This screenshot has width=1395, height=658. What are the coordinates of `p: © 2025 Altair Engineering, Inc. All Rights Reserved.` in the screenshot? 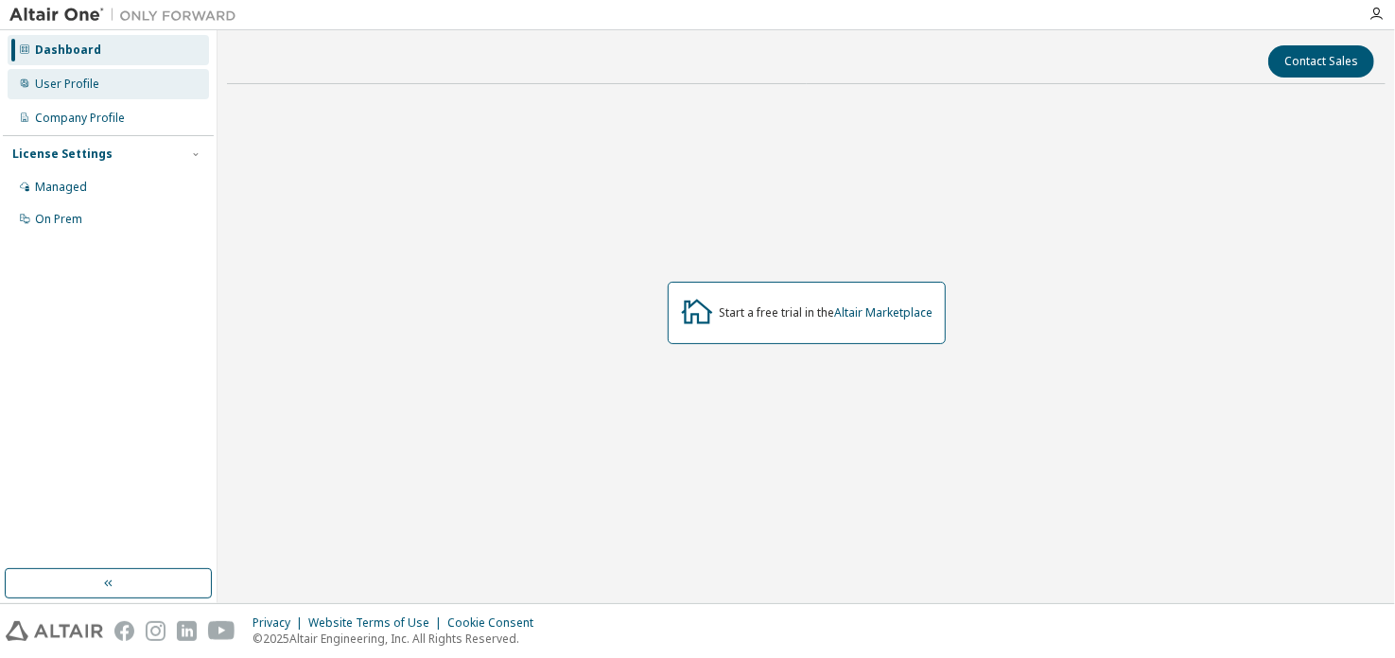 It's located at (398, 639).